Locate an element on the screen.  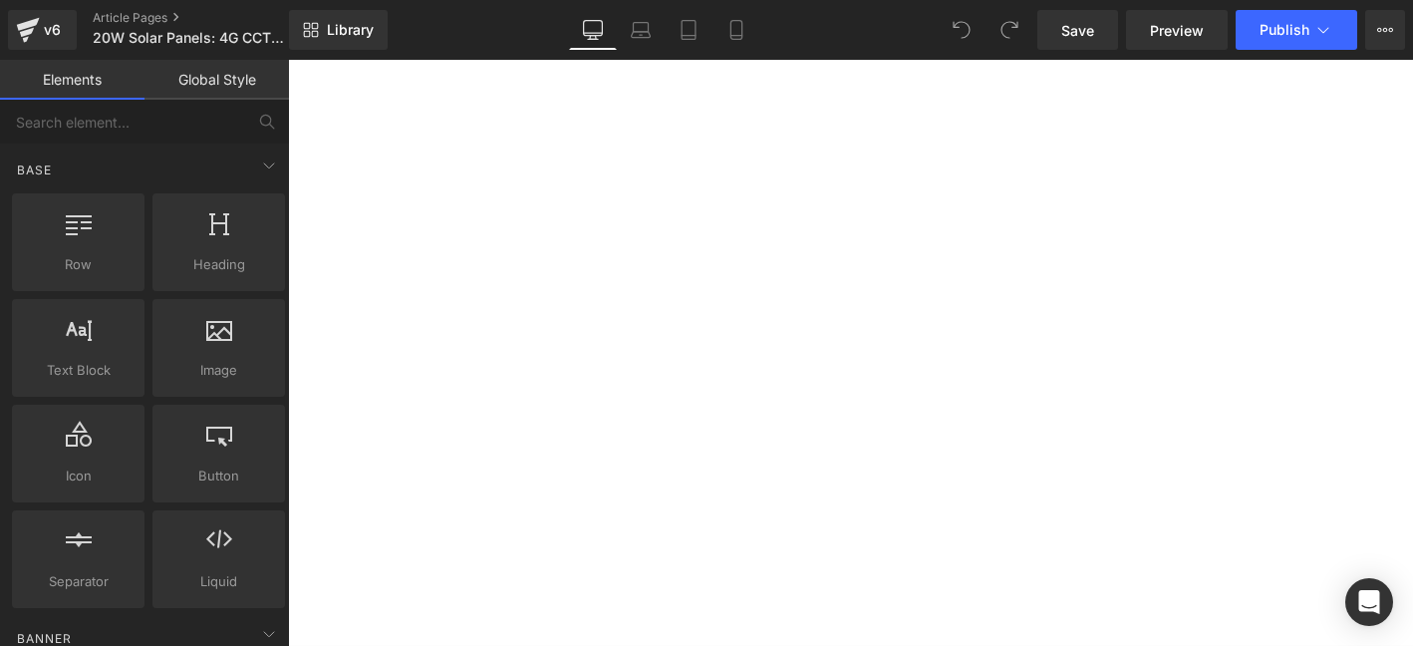
button: Redo is located at coordinates (1009, 30).